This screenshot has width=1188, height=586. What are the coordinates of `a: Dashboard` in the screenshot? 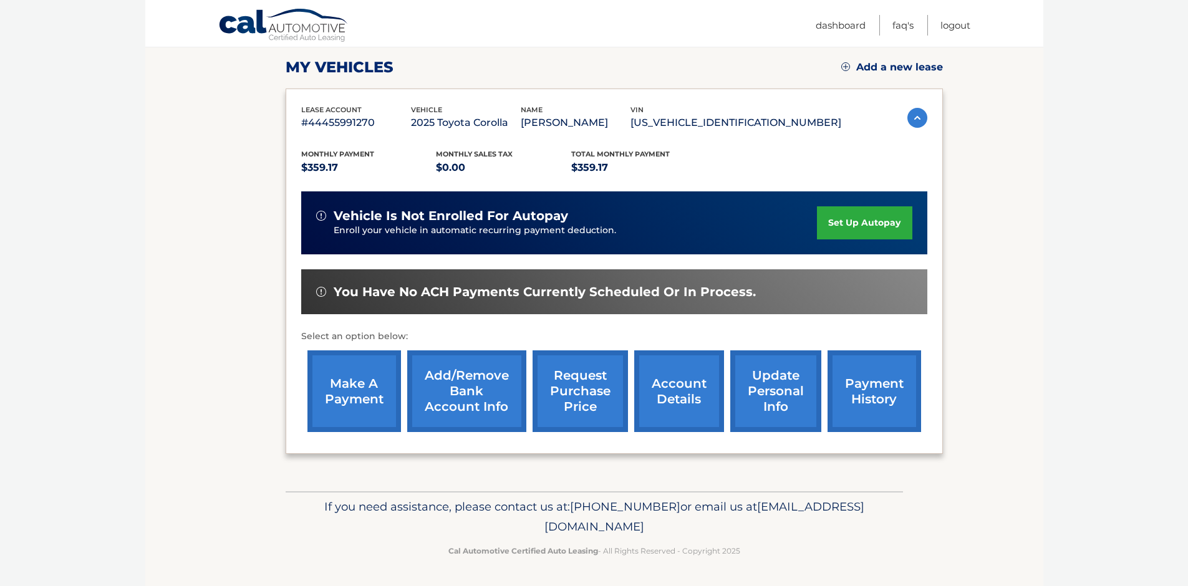 It's located at (841, 25).